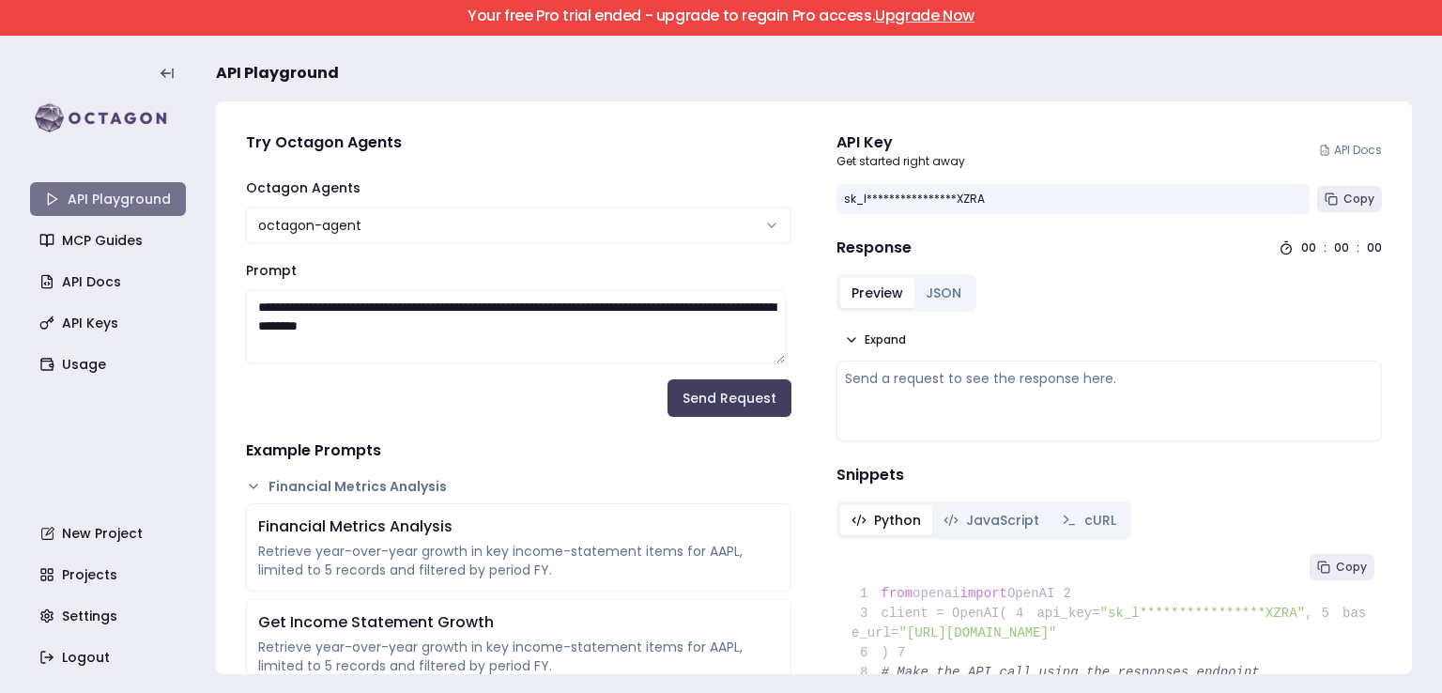 The image size is (1442, 693). What do you see at coordinates (1109, 475) in the screenshot?
I see `h4: Snippets` at bounding box center [1109, 475].